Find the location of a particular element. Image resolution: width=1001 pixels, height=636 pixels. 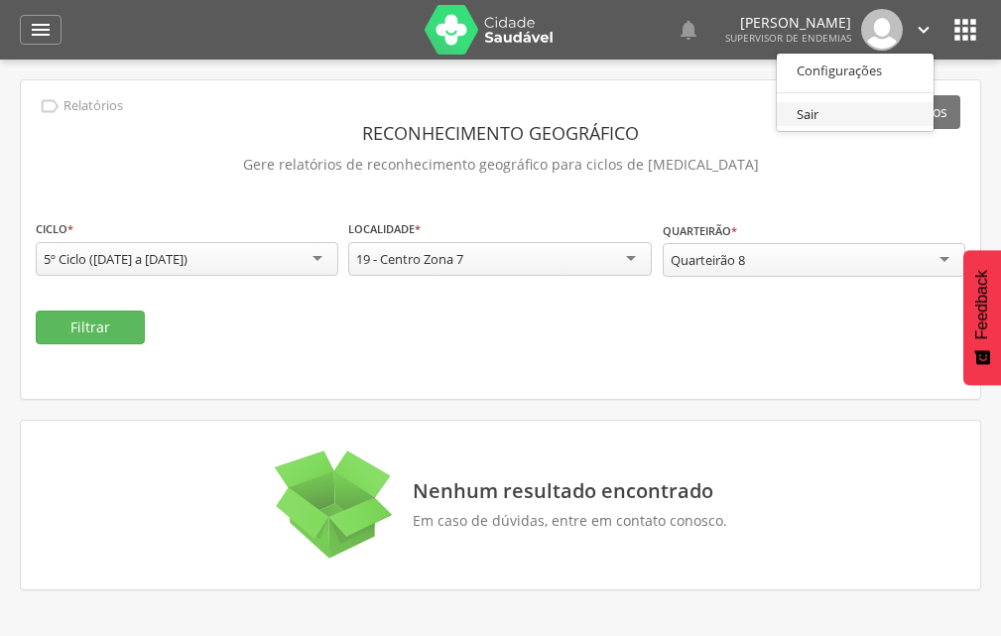

a: Sair is located at coordinates (855, 114).